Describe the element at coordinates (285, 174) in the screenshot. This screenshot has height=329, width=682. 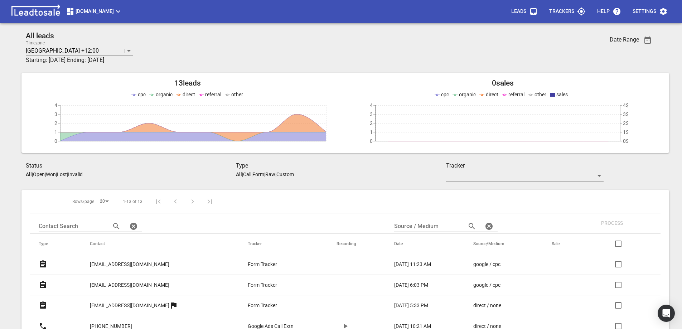
I see `p: Custom` at that location.